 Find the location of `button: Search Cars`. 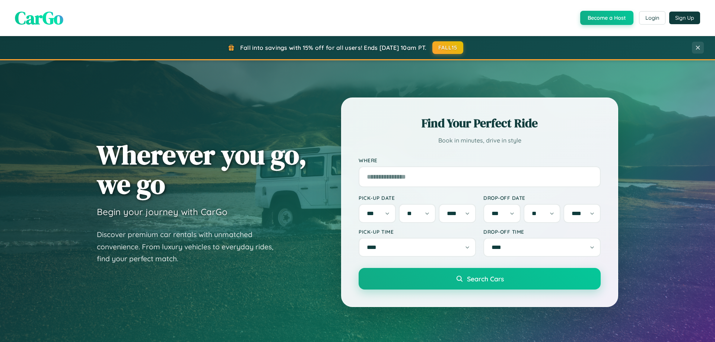

button: Search Cars is located at coordinates (479, 279).